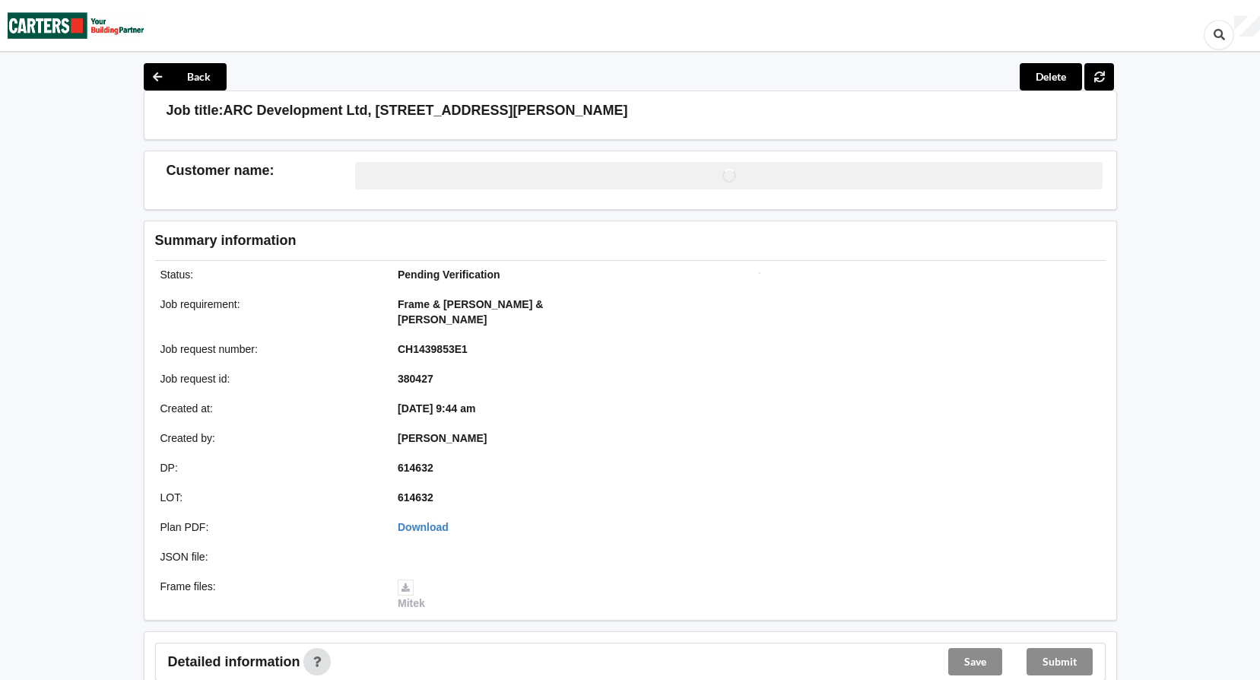 The width and height of the screenshot is (1260, 680). I want to click on img: Job impression image thumbnail, so click(873, 280).